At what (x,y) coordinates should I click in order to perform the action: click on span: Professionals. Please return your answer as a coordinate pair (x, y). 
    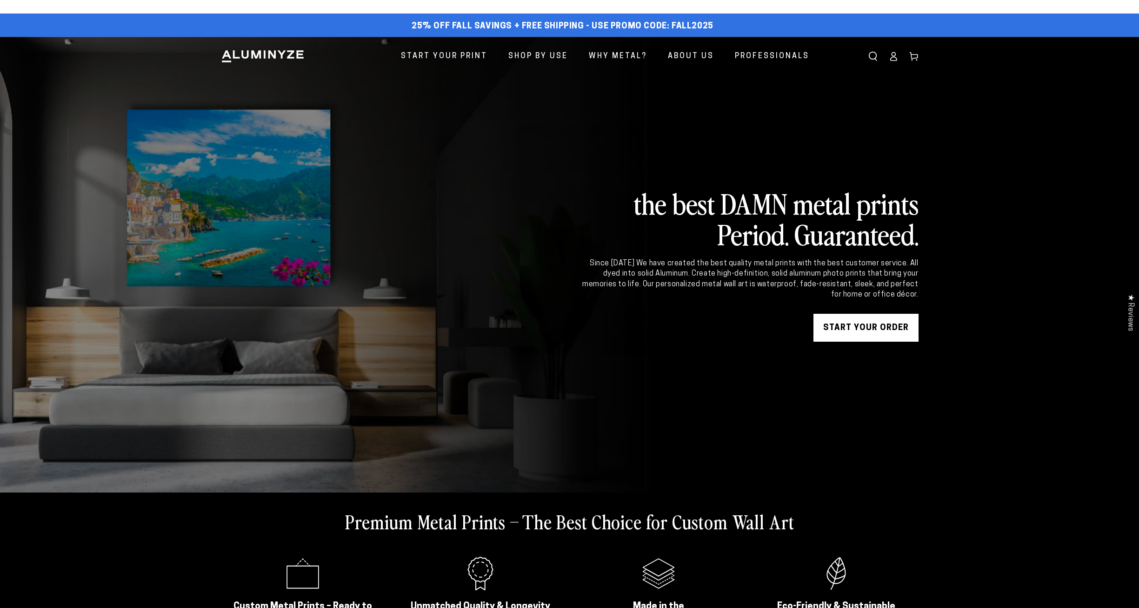
    Looking at the image, I should click on (772, 56).